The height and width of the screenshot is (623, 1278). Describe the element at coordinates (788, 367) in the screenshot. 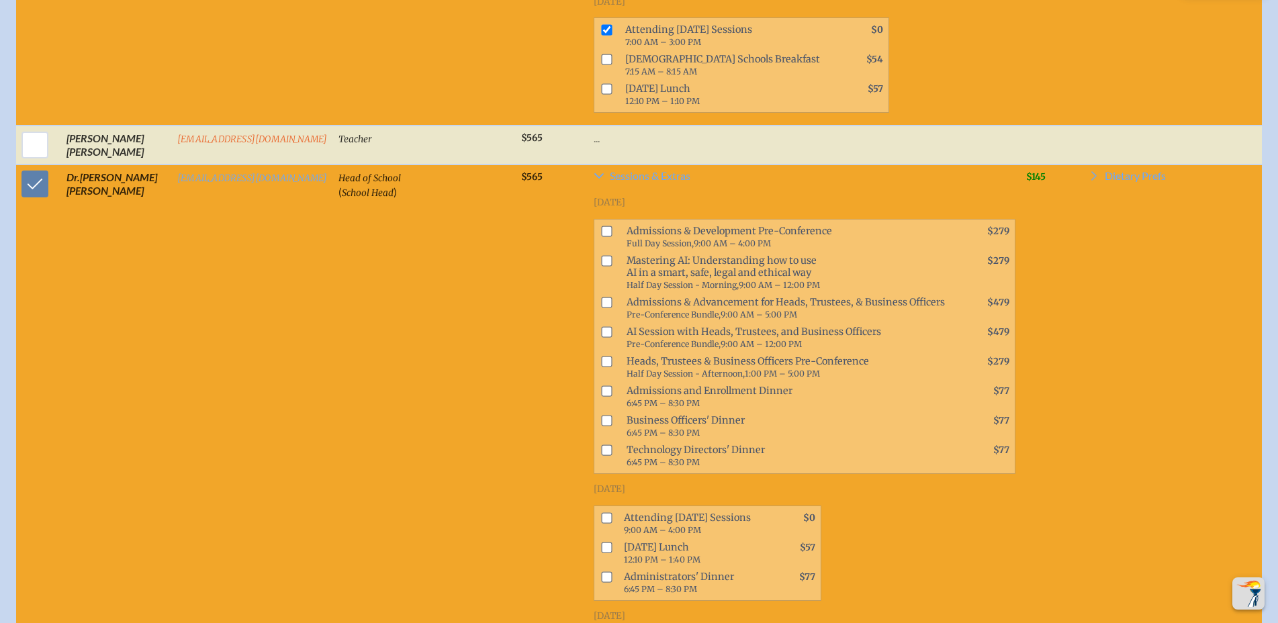

I see `span: Heads, Trustees & Business Officers Pre-Conference` at that location.